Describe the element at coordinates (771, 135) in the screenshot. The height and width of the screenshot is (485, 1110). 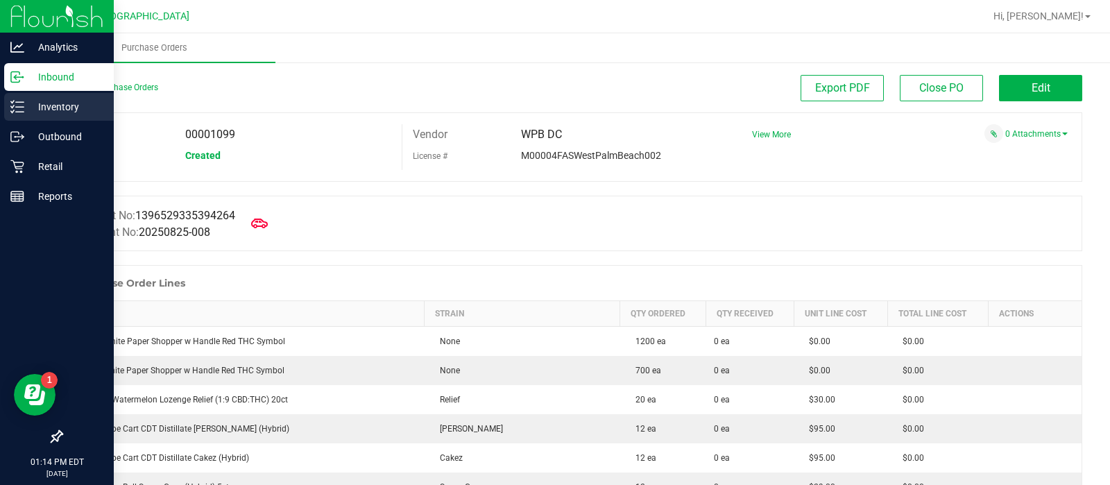
I see `span: View More` at that location.